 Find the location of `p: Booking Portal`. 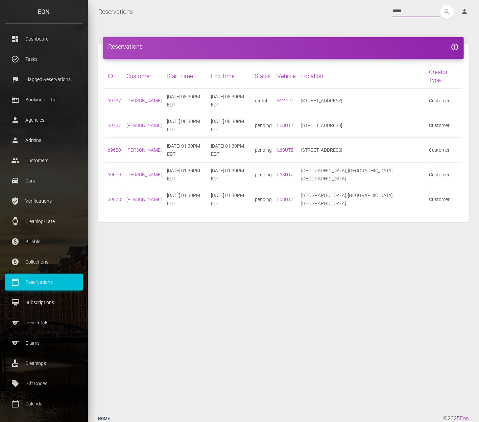

p: Booking Portal is located at coordinates (44, 100).